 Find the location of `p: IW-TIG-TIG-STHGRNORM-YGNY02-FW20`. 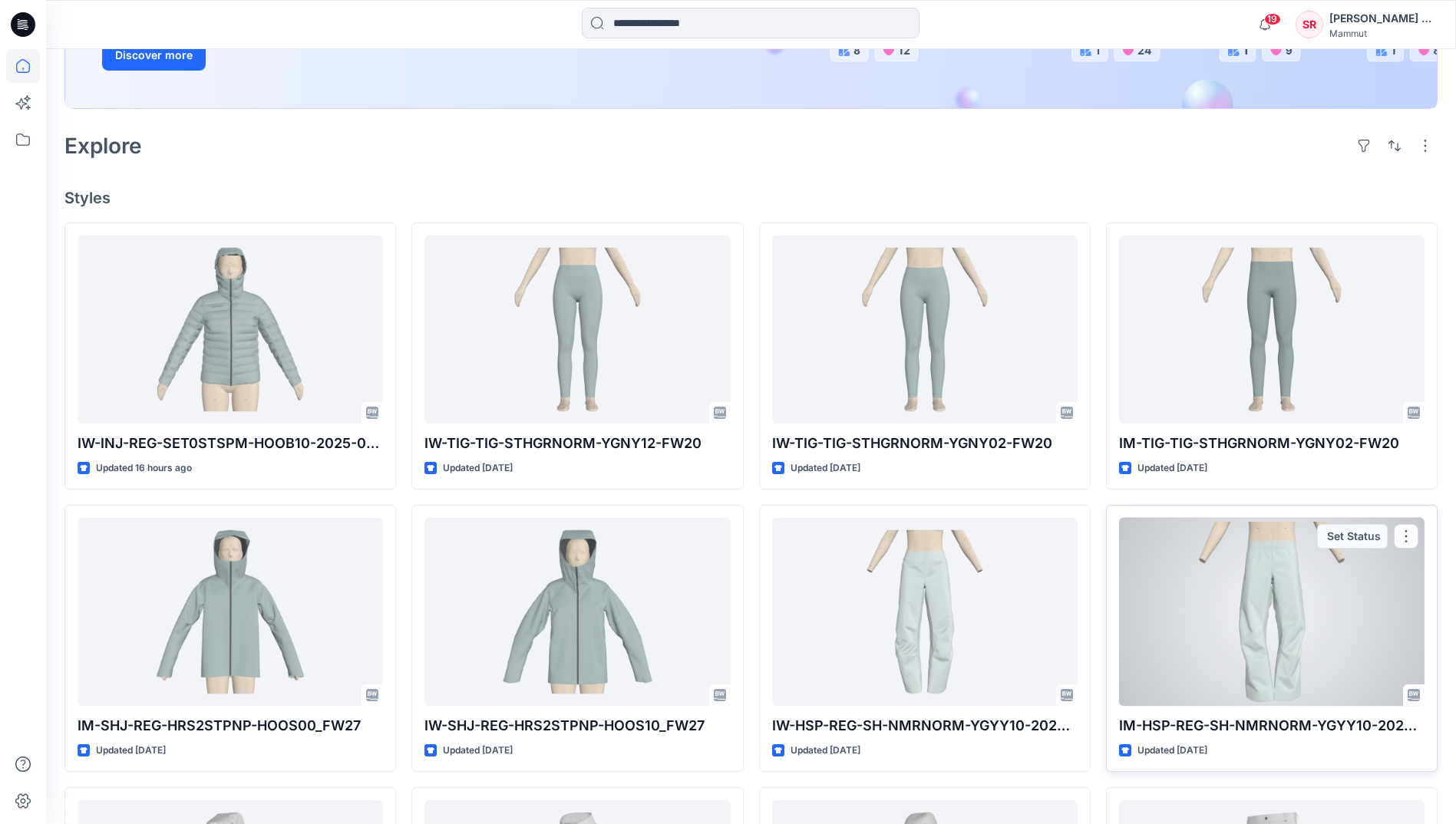

p: IW-TIG-TIG-STHGRNORM-YGNY02-FW20 is located at coordinates (924, 443).